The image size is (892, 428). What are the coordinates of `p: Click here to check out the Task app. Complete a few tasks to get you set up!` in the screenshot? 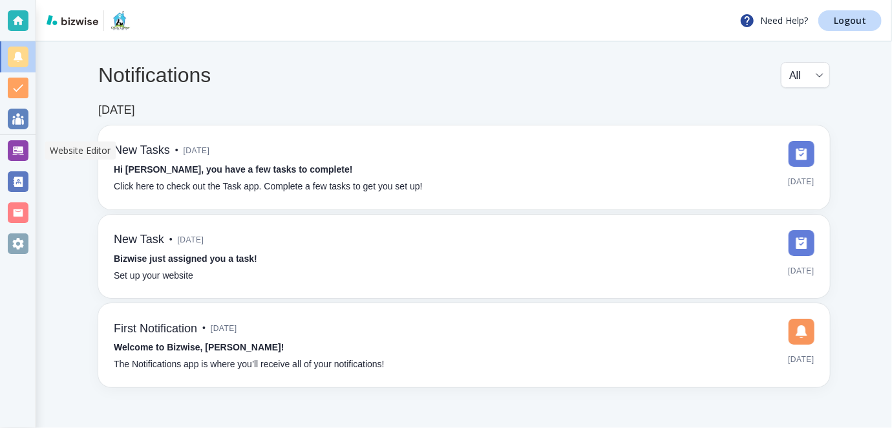 It's located at (268, 187).